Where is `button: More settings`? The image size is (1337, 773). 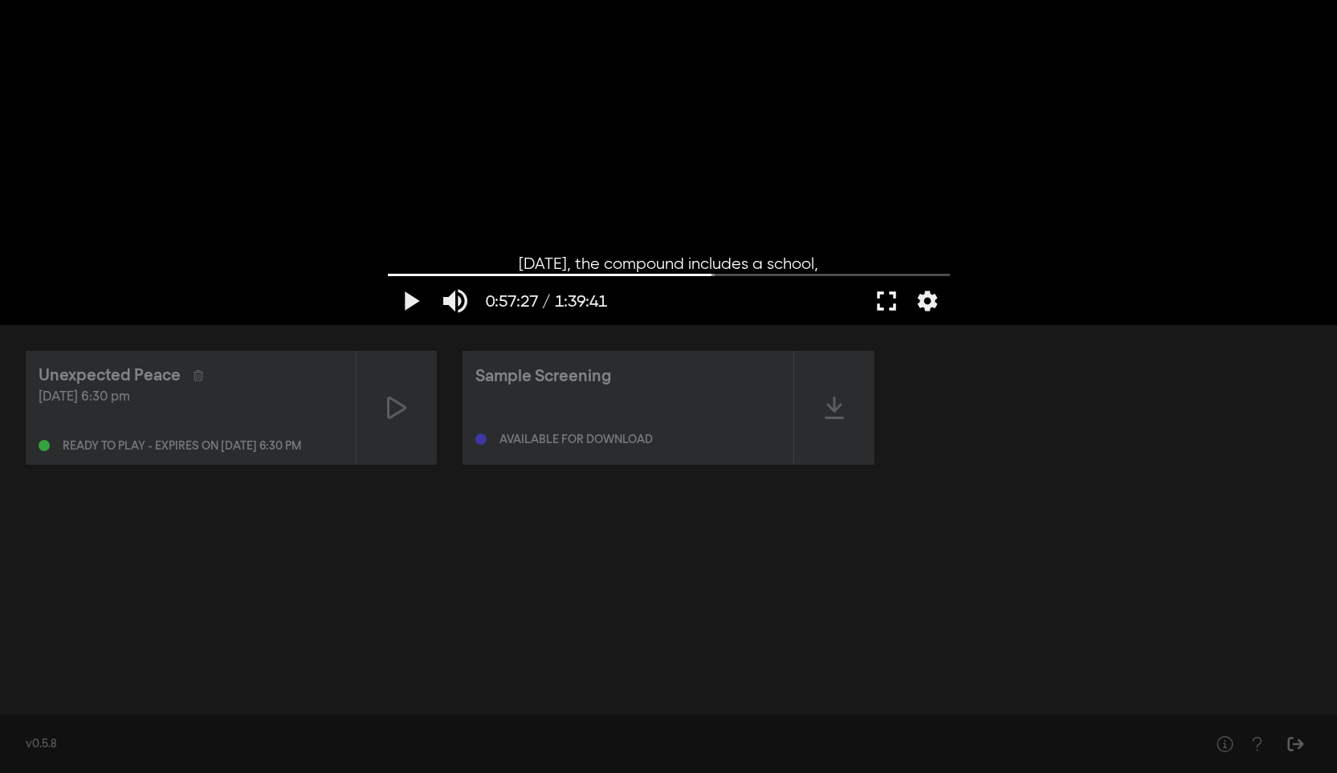 button: More settings is located at coordinates (927, 301).